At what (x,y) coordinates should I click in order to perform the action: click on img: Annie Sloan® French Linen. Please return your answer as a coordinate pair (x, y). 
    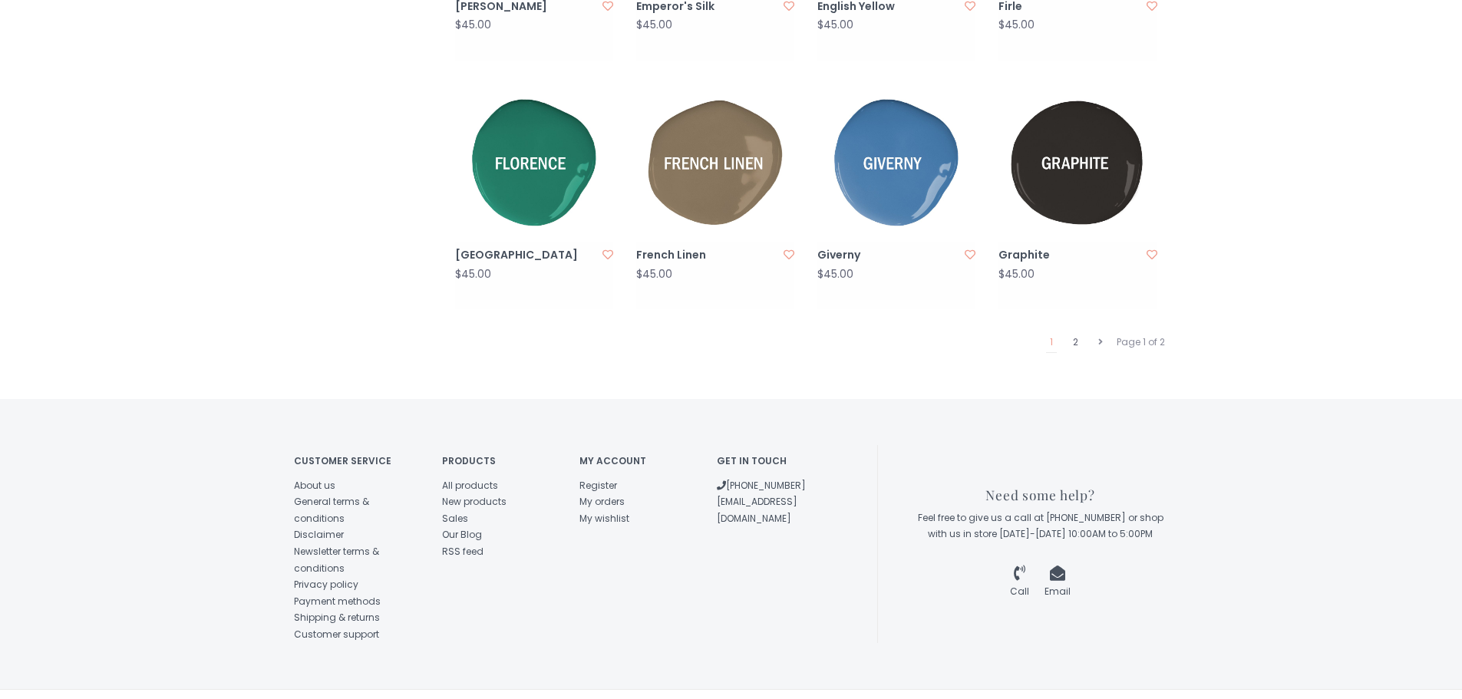
    Looking at the image, I should click on (715, 163).